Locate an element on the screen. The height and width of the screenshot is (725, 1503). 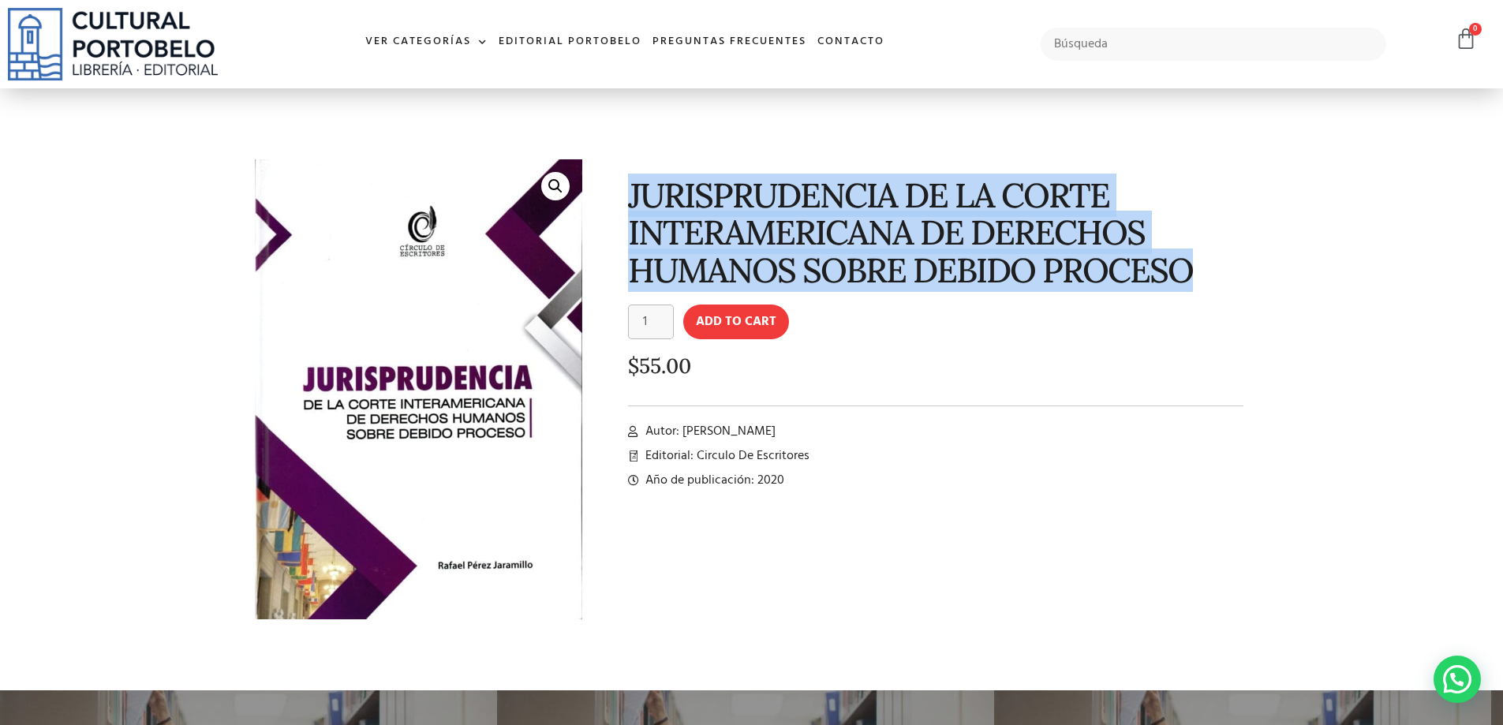
a: Preguntas frecuentes is located at coordinates (729, 42).